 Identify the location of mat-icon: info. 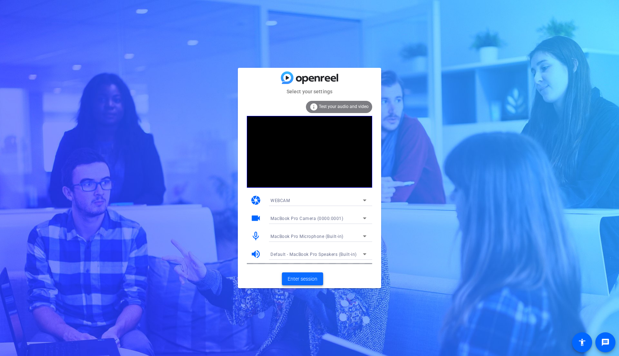
(314, 107).